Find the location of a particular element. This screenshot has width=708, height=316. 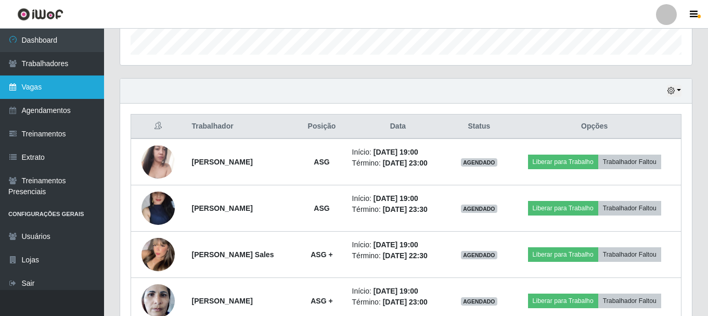

img: 1733109186432.jpeg is located at coordinates (158, 162).